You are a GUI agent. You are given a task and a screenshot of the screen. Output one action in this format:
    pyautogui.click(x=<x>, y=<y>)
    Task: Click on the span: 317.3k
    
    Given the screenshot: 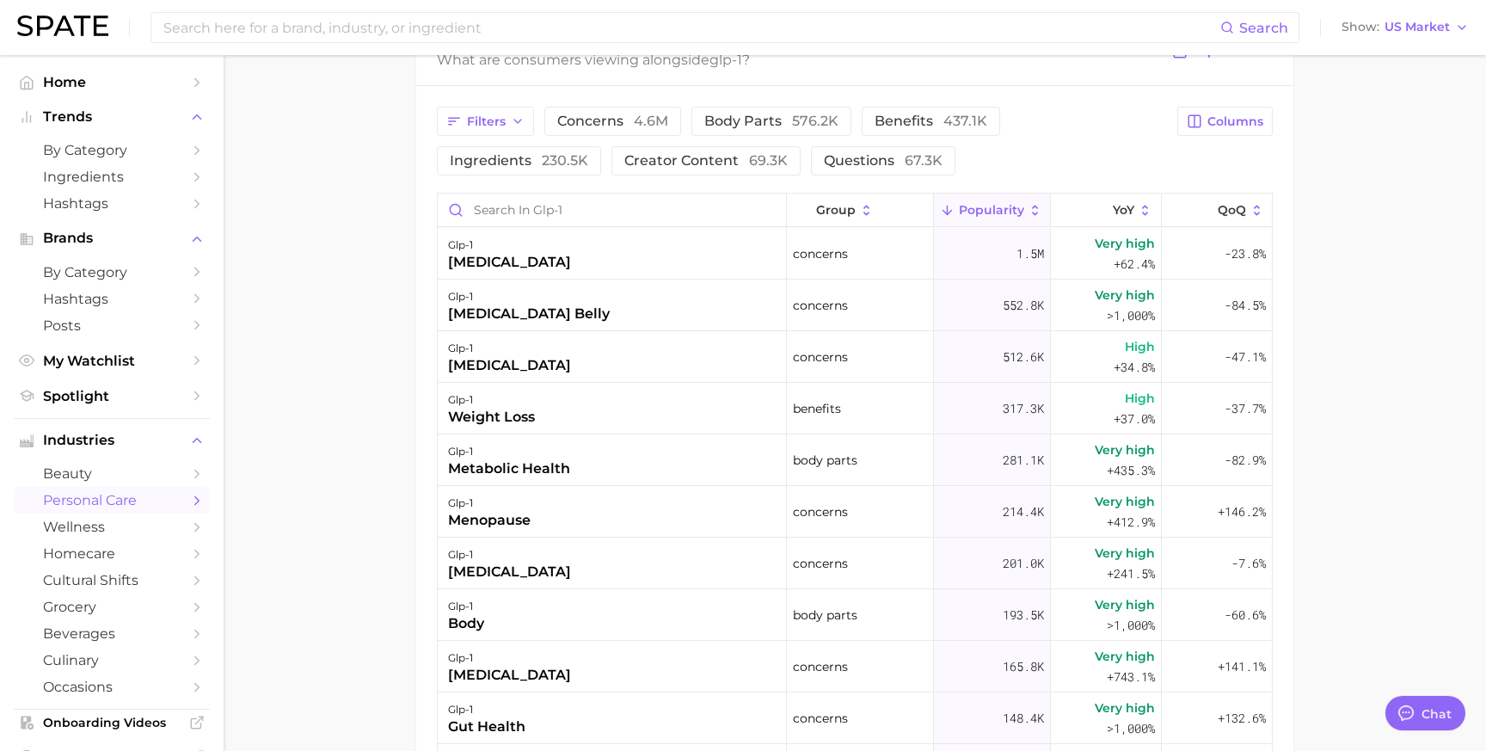 What is the action you would take?
    pyautogui.click(x=1024, y=409)
    